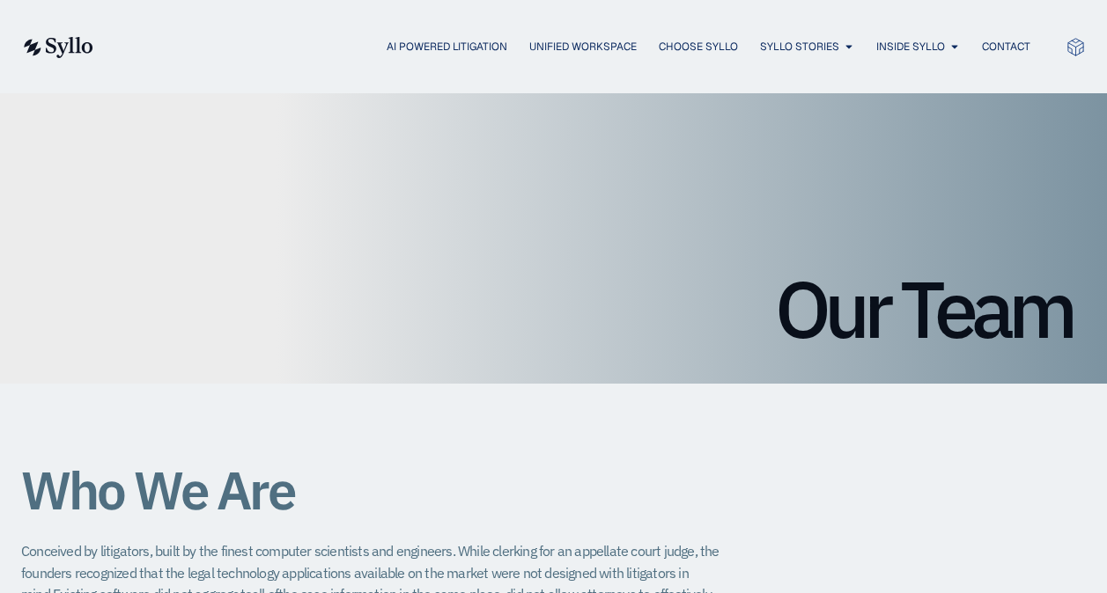  I want to click on div: Menu Toggle, so click(579, 47).